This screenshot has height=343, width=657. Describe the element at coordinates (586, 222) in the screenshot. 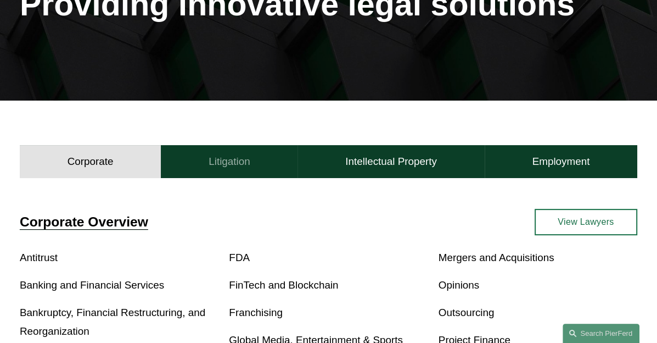

I see `a: View Lawyers` at that location.